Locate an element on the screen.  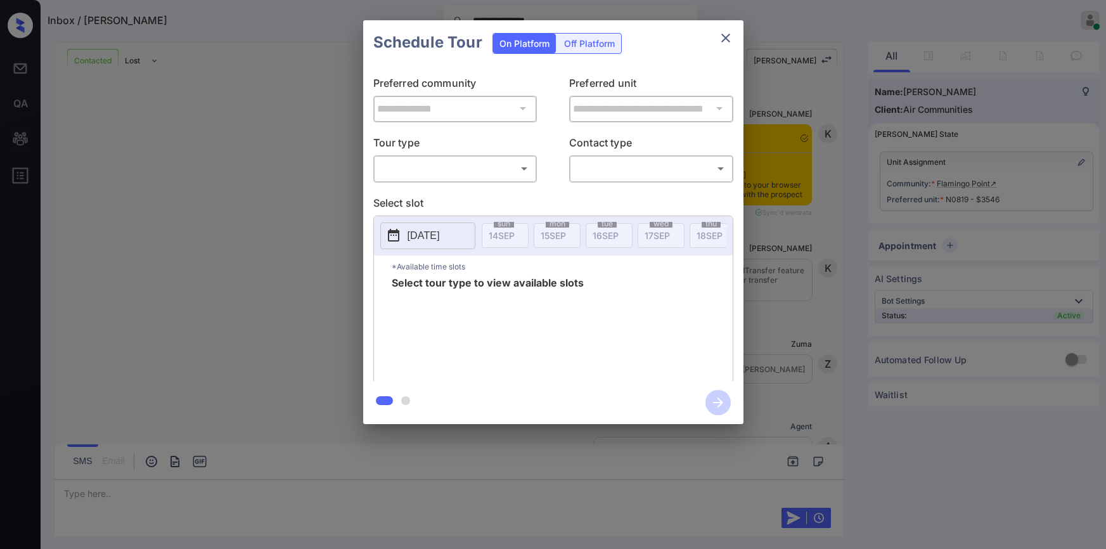
p: Preferred community is located at coordinates (455, 85).